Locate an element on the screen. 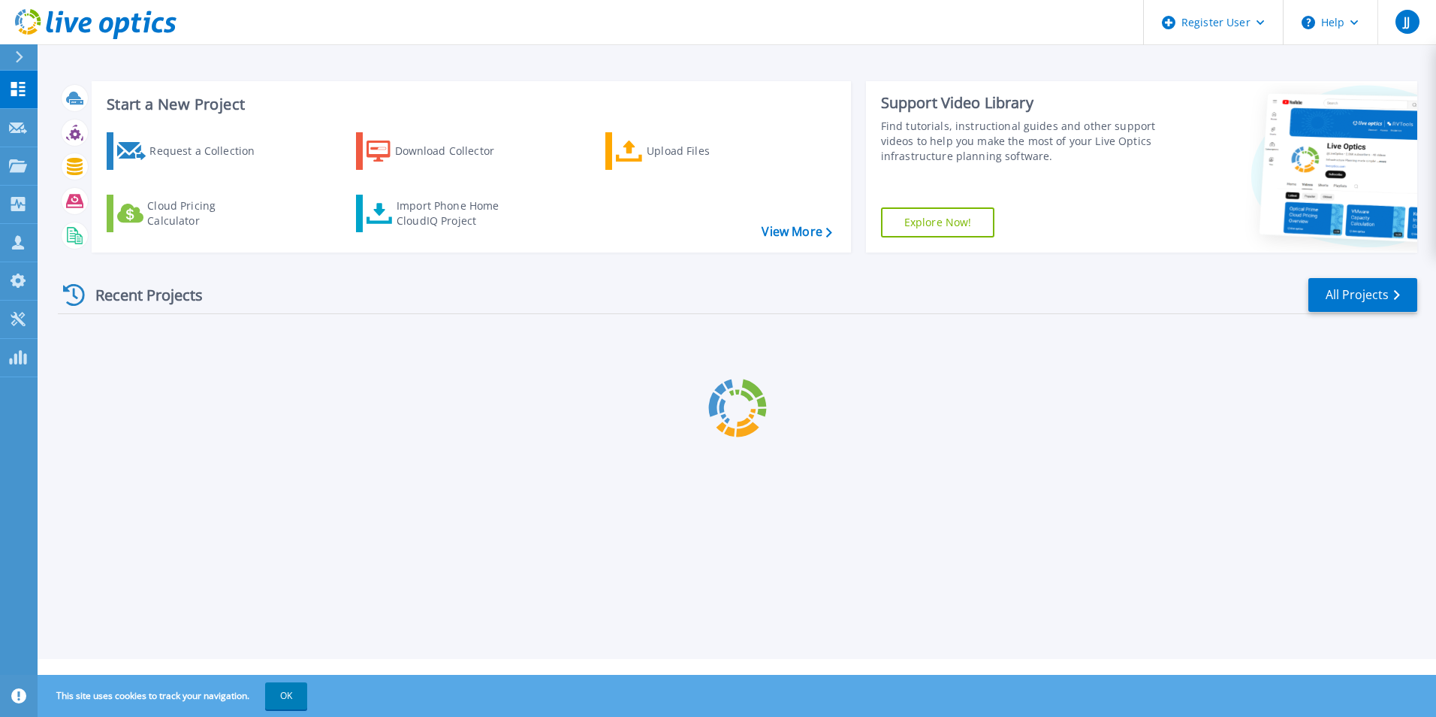 The width and height of the screenshot is (1436, 717). div: Support Video Library is located at coordinates (1022, 103).